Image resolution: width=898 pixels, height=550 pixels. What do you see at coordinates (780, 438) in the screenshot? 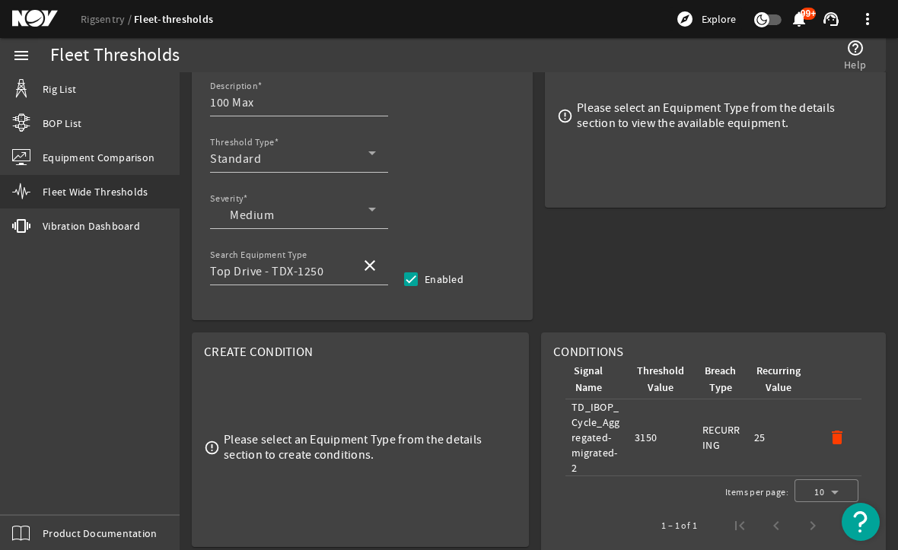
I see `div: 25` at bounding box center [780, 438].